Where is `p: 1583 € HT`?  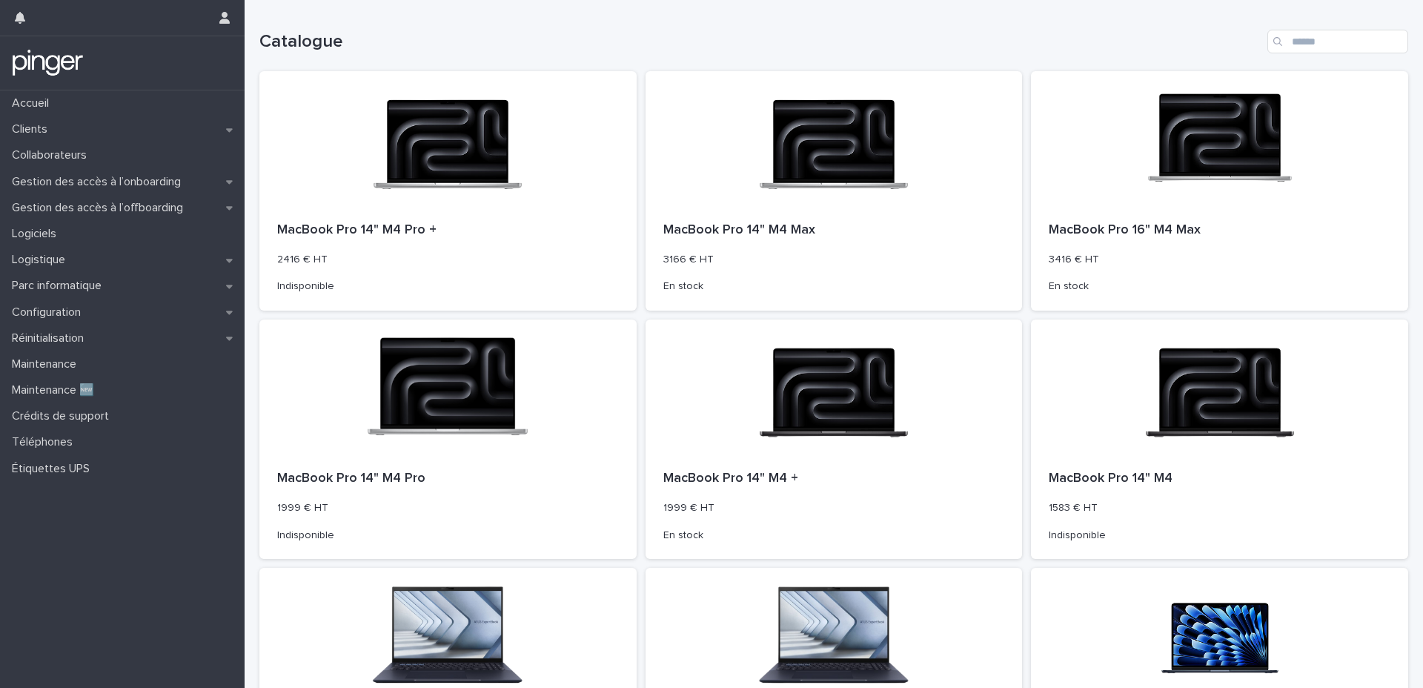 p: 1583 € HT is located at coordinates (1219, 508).